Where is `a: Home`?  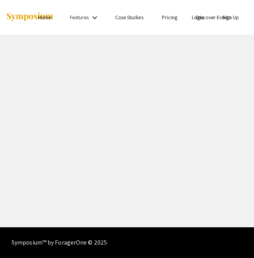 a: Home is located at coordinates (45, 17).